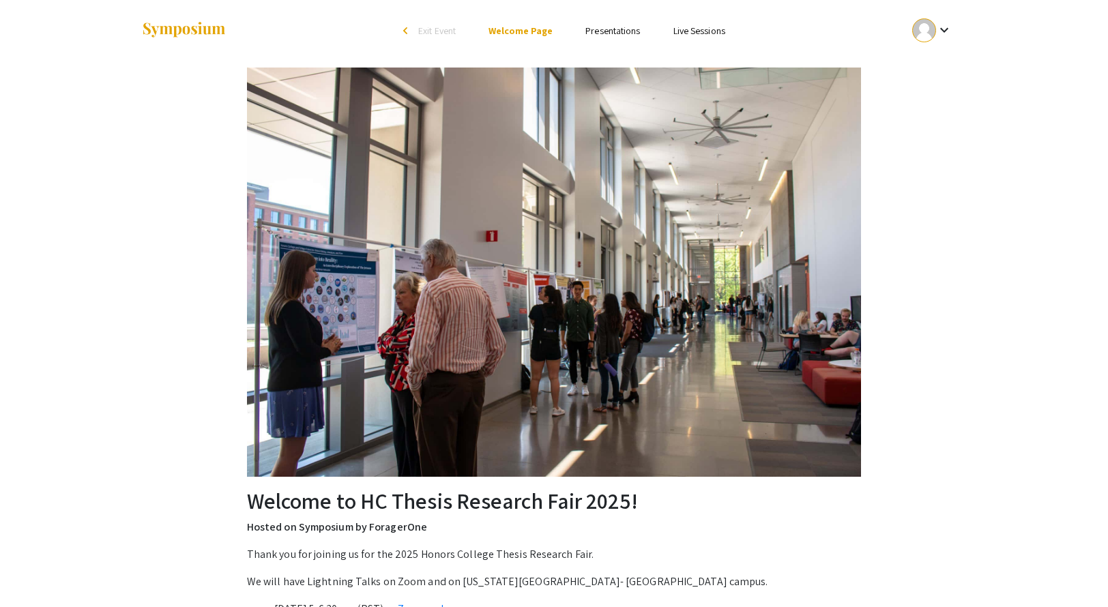 The width and height of the screenshot is (1108, 607). I want to click on a: Welcome Page, so click(521, 31).